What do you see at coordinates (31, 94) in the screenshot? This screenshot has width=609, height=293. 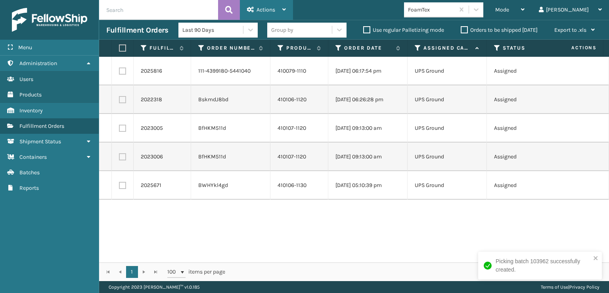 I see `span: Products` at bounding box center [31, 94].